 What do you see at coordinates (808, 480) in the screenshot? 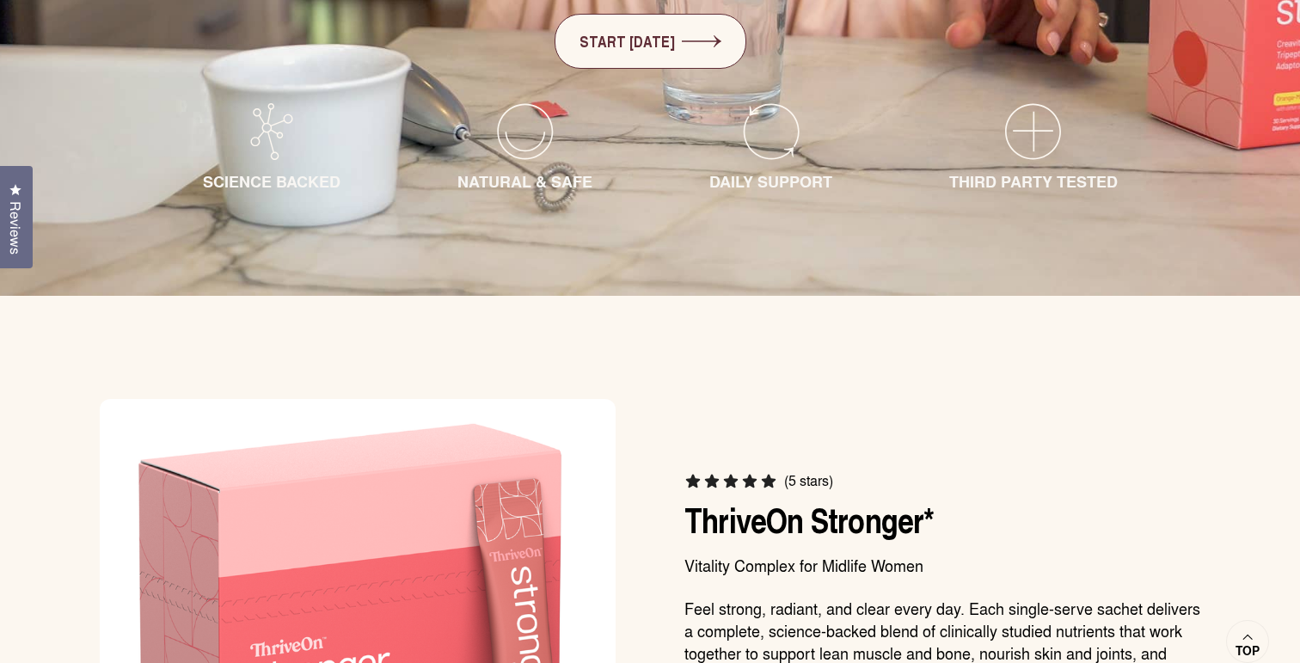
I see `span: (5 stars)` at bounding box center [808, 480].